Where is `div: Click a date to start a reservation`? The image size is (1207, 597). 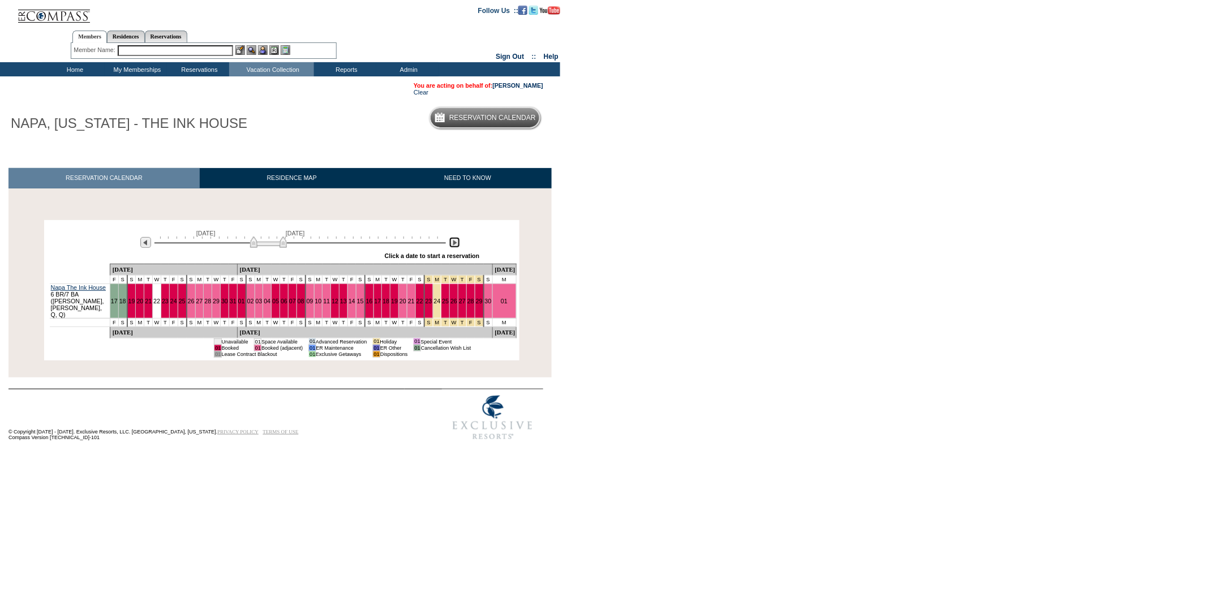 div: Click a date to start a reservation is located at coordinates (432, 256).